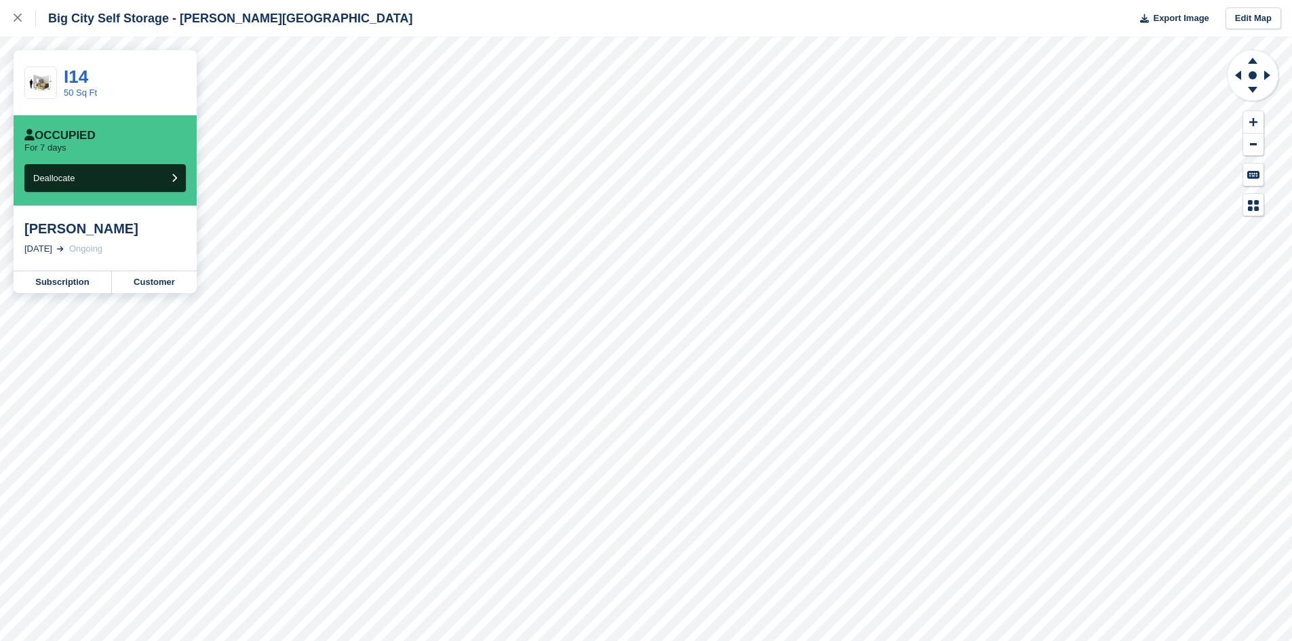 Image resolution: width=1292 pixels, height=641 pixels. Describe the element at coordinates (1253, 18) in the screenshot. I see `a: Edit Map` at that location.